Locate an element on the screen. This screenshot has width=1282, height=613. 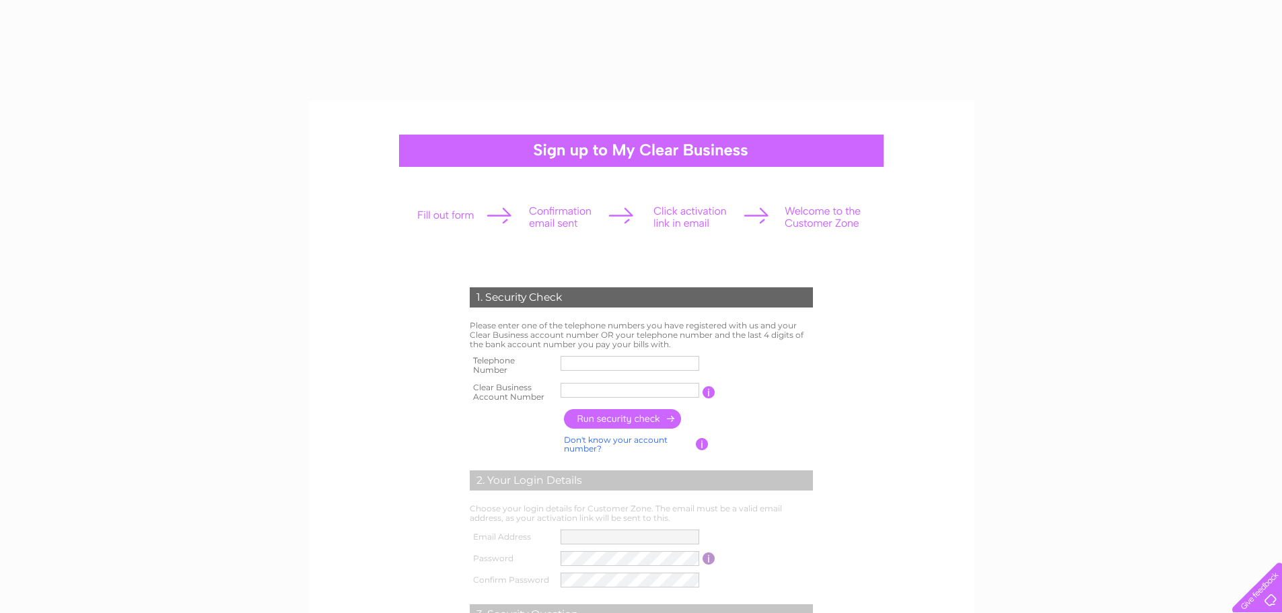
th: Password is located at coordinates (512, 559).